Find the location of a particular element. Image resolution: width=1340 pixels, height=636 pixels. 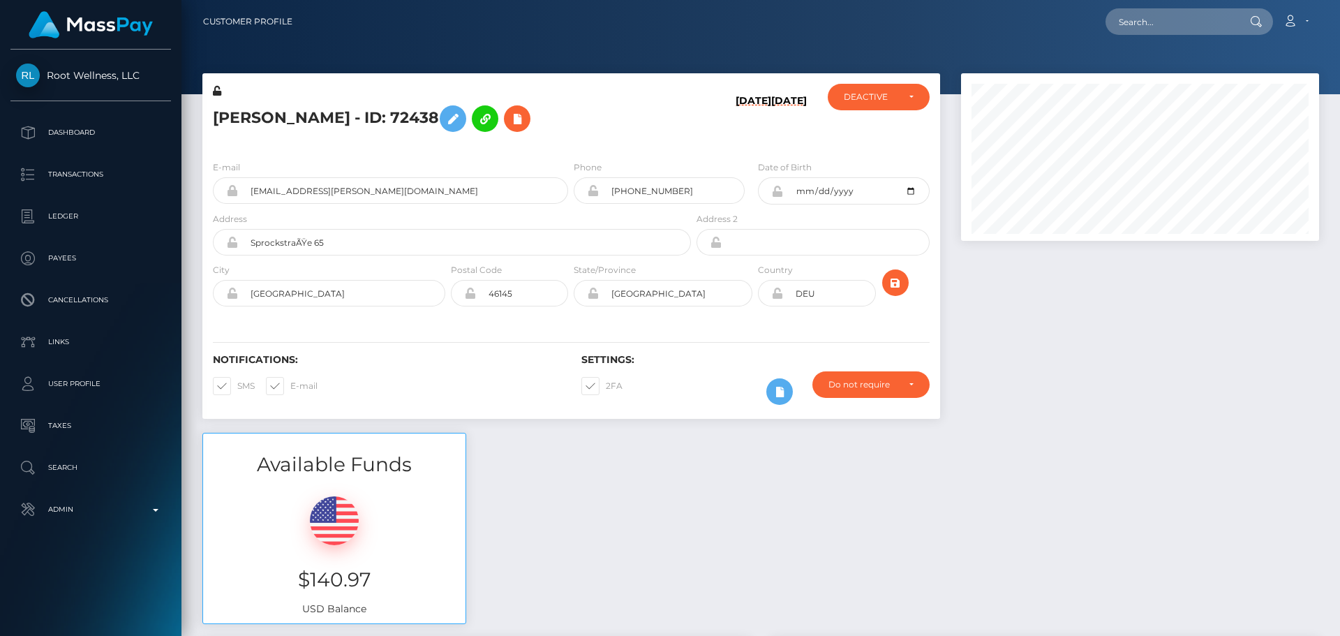

a: Links is located at coordinates (91, 342).